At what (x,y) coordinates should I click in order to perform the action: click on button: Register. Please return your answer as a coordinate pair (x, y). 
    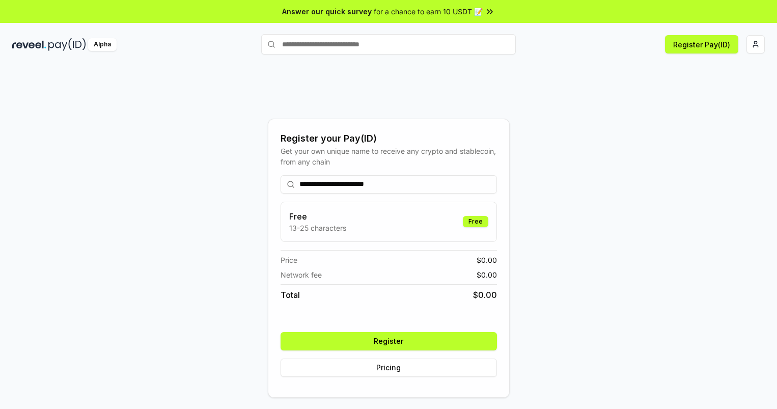
    Looking at the image, I should click on (389, 341).